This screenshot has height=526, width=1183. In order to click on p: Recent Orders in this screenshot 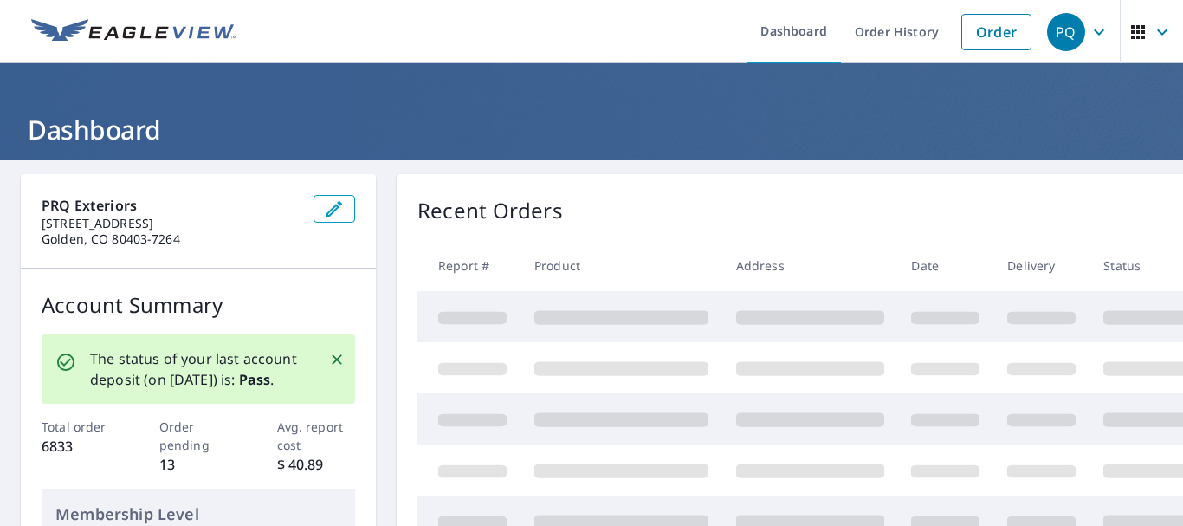, I will do `click(490, 211)`.